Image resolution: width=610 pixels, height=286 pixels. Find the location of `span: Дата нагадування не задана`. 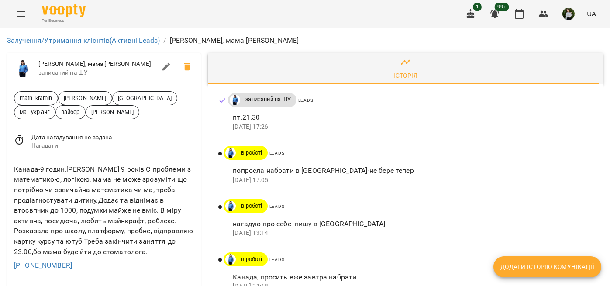

span: Дата нагадування не задана is located at coordinates (113, 137).